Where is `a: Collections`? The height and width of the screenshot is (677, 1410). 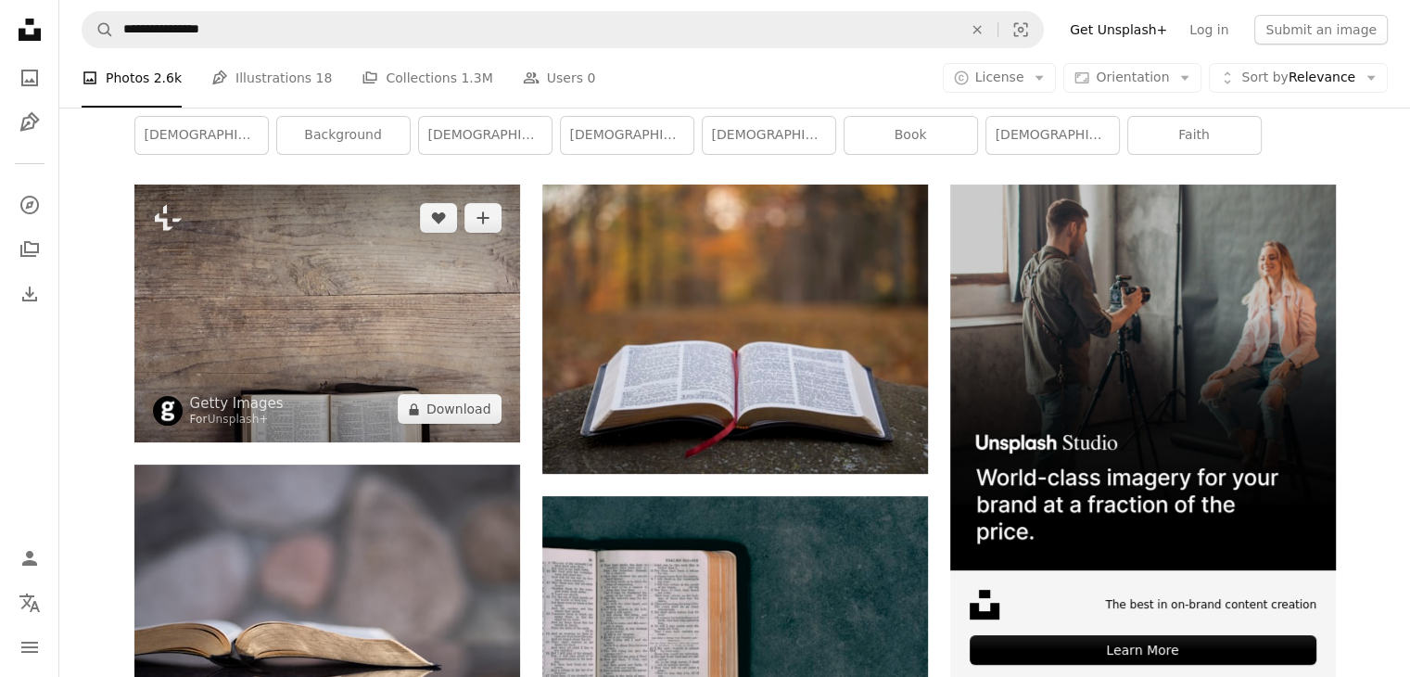
a: Collections is located at coordinates (30, 249).